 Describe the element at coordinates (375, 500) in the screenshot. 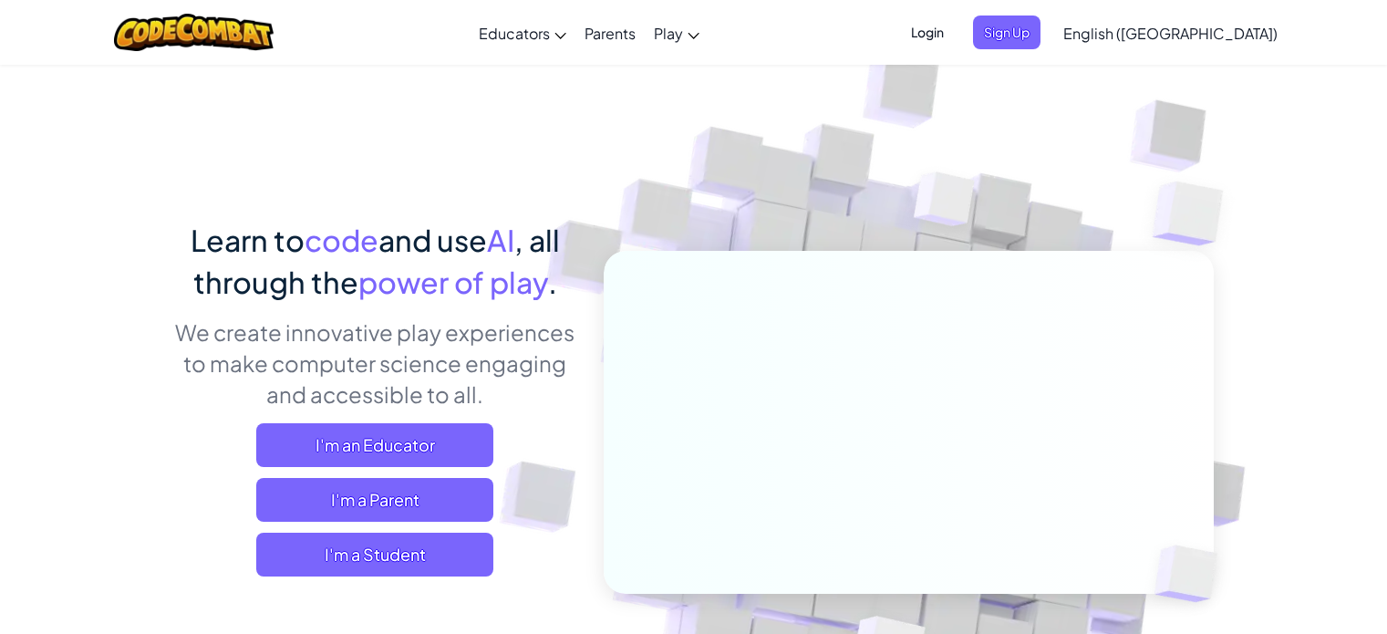

I see `span: I'm a Parent` at that location.